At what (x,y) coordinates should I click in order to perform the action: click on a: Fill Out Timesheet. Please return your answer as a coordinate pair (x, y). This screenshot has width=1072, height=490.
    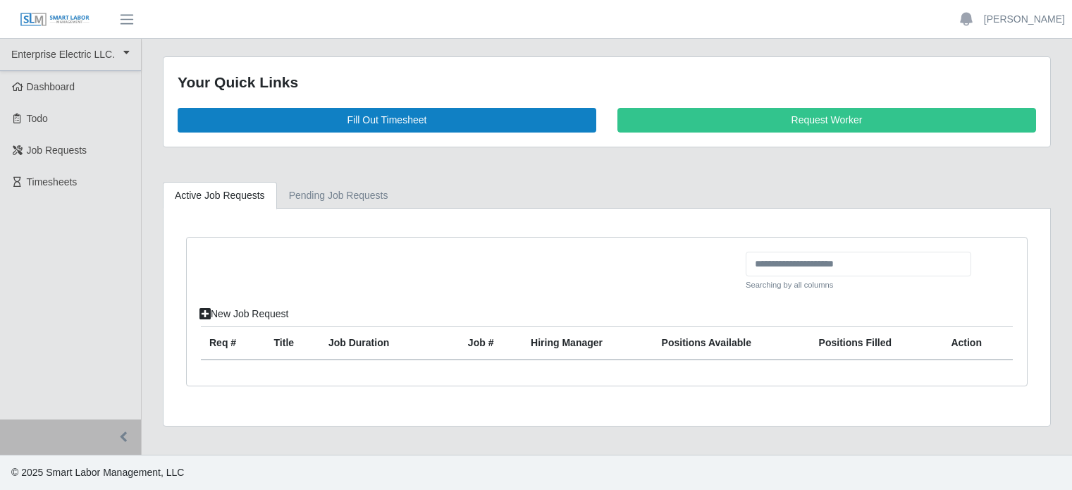
    Looking at the image, I should click on (387, 120).